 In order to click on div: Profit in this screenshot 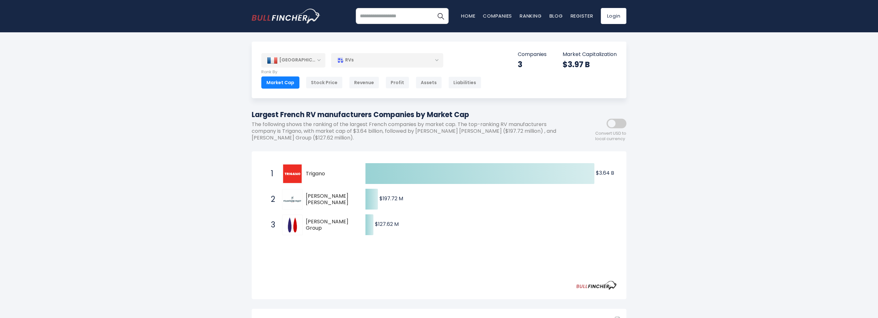, I will do `click(397, 83)`.